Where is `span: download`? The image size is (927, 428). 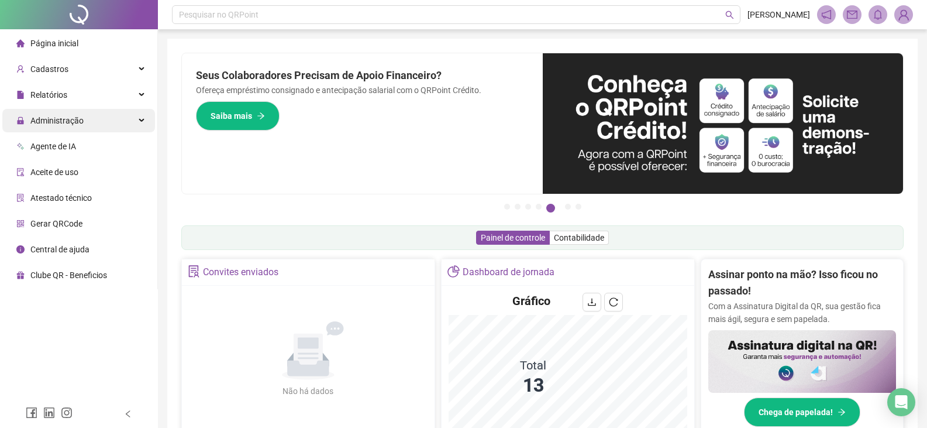 span: download is located at coordinates (592, 302).